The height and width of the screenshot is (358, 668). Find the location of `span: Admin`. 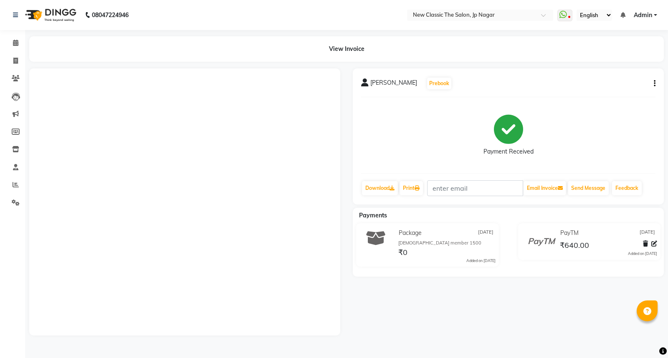

span: Admin is located at coordinates (642, 15).